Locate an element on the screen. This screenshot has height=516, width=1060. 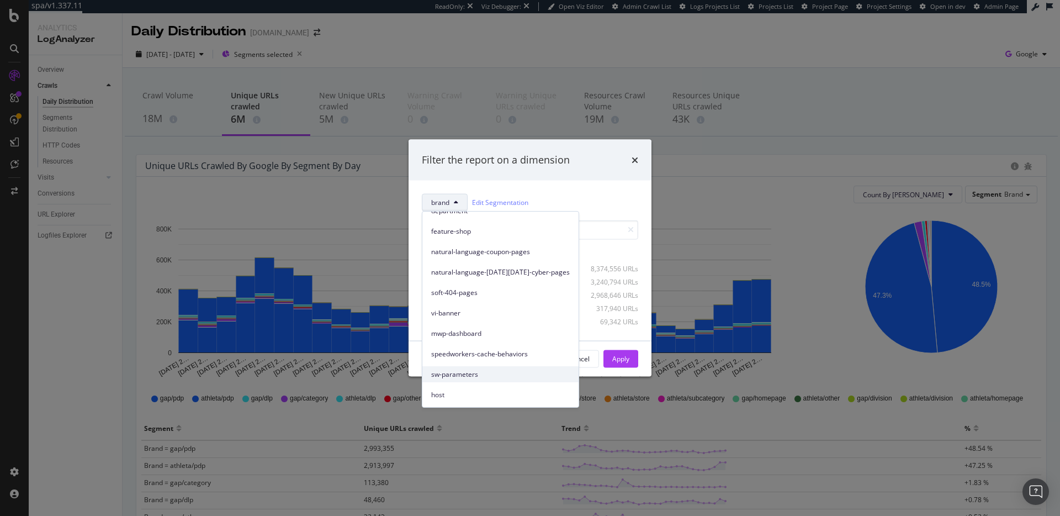
span: vi-banner is located at coordinates (500, 313).